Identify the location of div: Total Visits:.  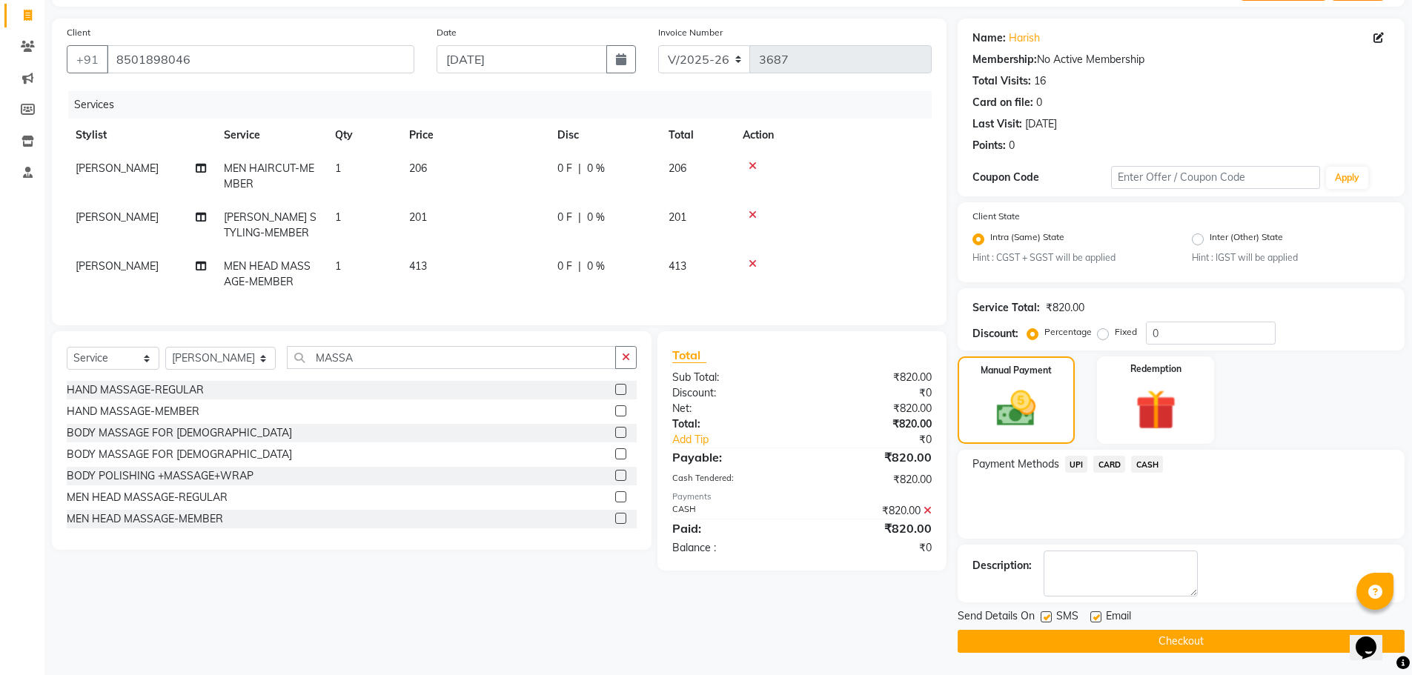
(1001, 81).